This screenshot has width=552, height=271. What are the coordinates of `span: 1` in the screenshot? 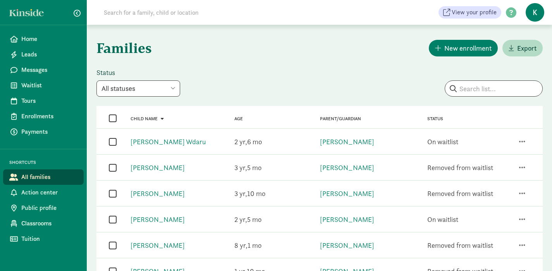 It's located at (254, 245).